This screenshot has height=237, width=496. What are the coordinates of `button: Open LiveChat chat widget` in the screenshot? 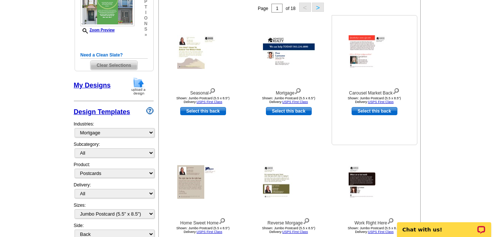 It's located at (89, 16).